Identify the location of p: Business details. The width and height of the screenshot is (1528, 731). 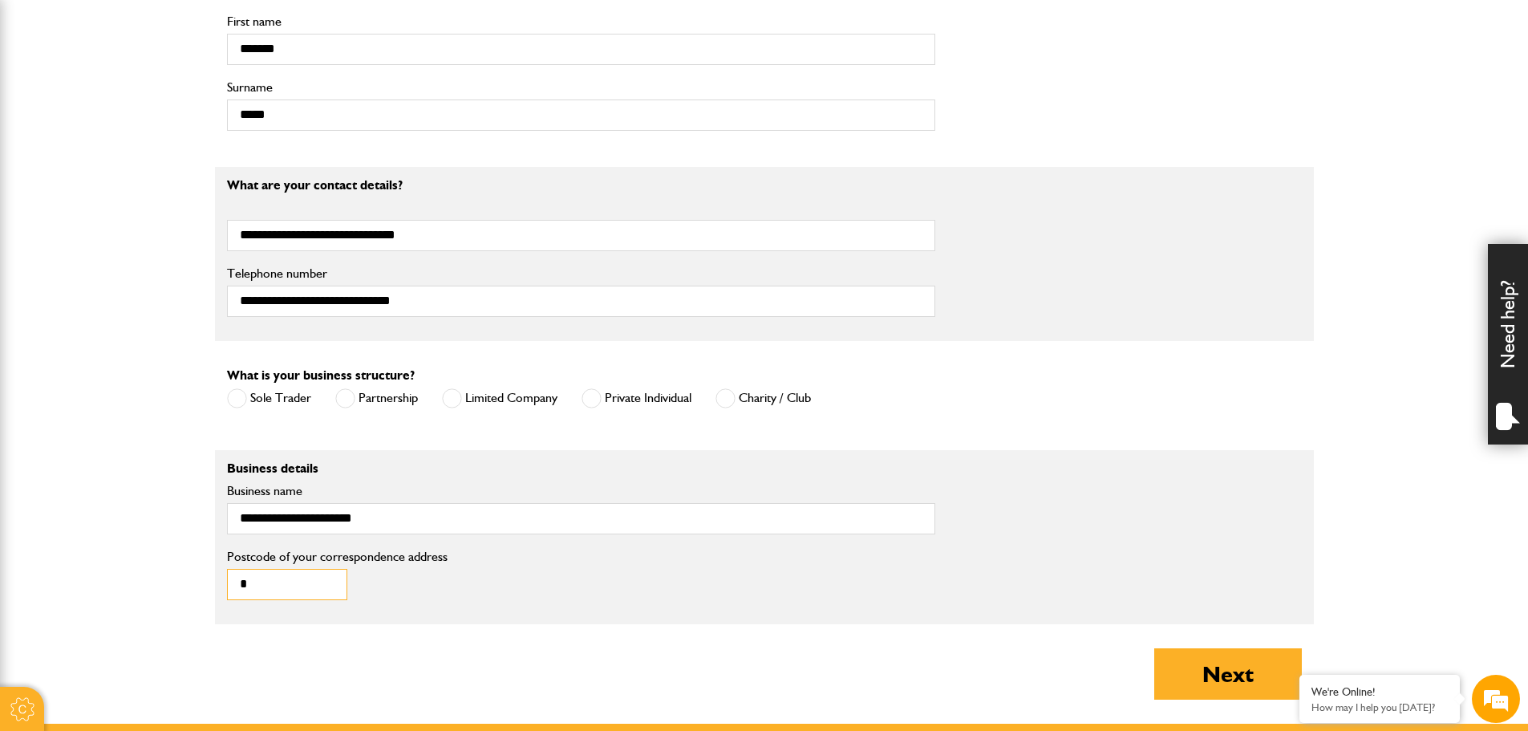
(581, 468).